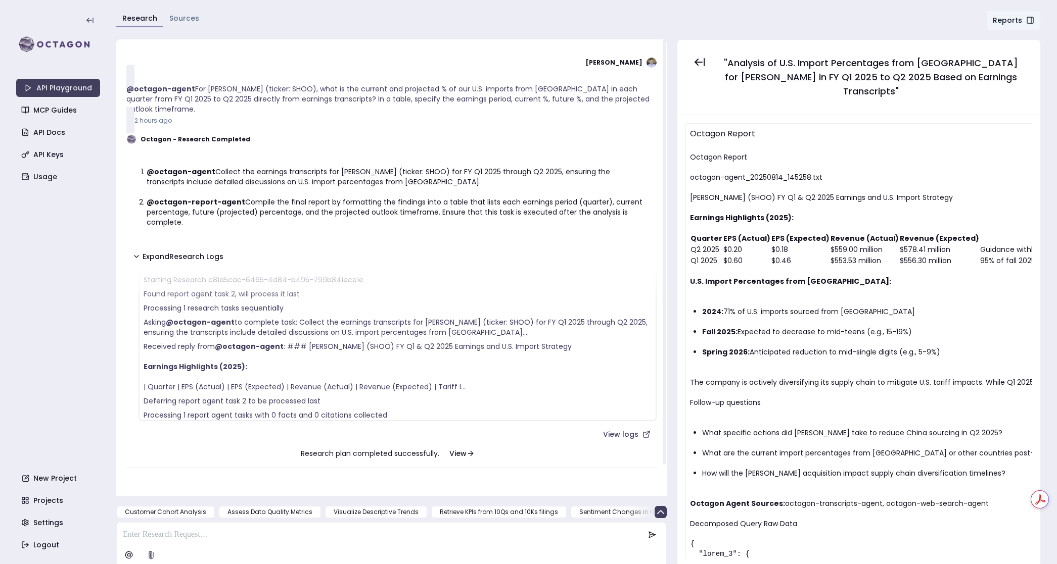 This screenshot has width=1057, height=564. I want to click on td: $553.53 million, so click(864, 261).